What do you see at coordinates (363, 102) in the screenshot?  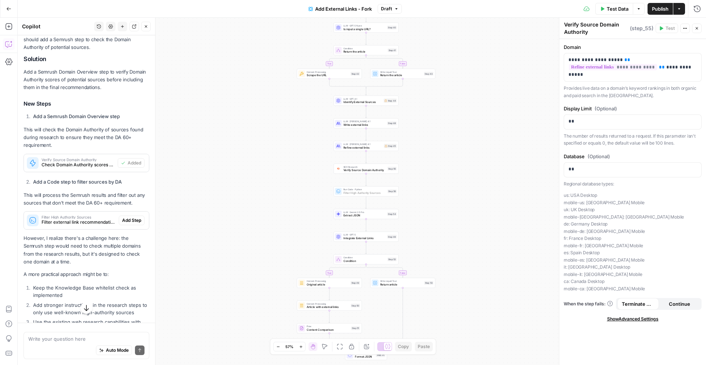 I see `span: Identify External Sources` at bounding box center [363, 102].